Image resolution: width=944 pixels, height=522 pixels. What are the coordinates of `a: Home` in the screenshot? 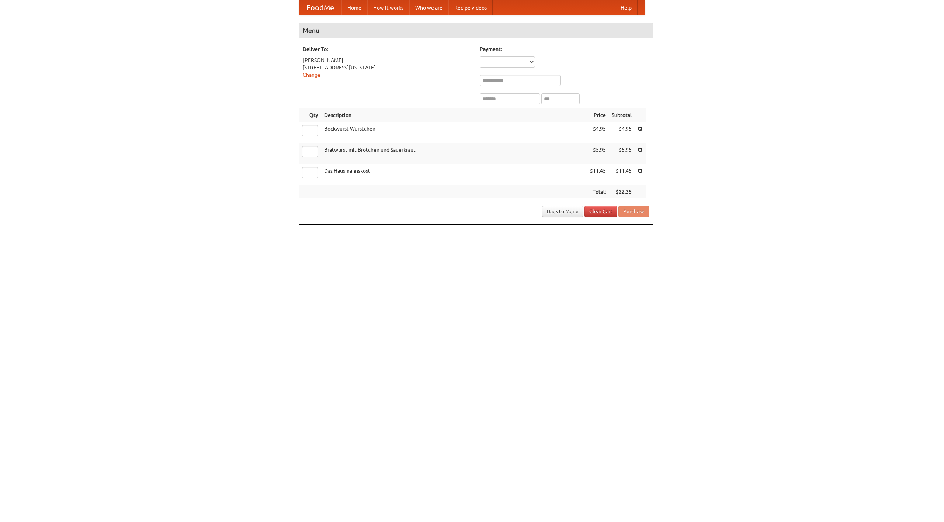 It's located at (355, 8).